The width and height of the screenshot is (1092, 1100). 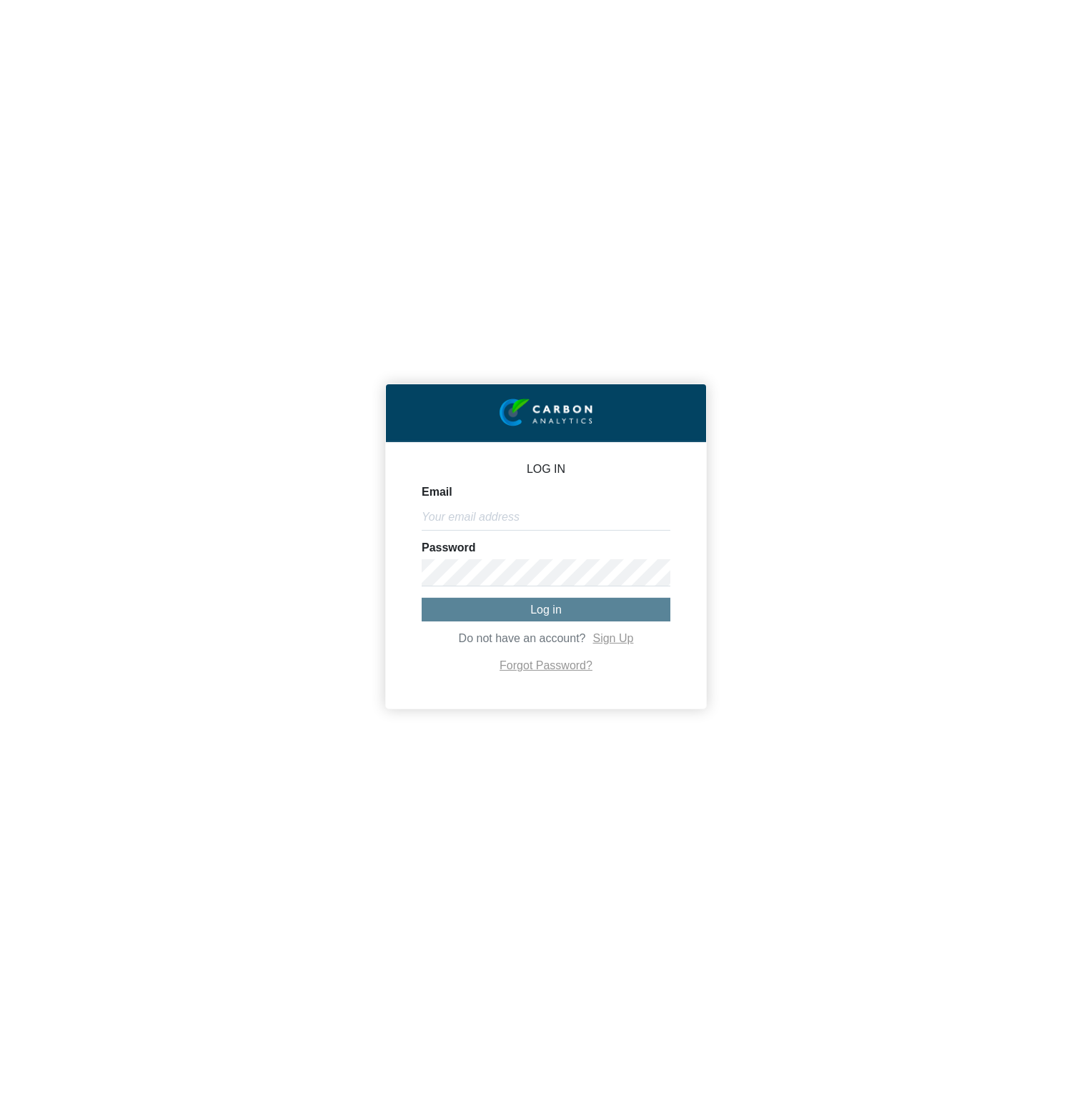 What do you see at coordinates (546, 610) in the screenshot?
I see `button: Log in` at bounding box center [546, 610].